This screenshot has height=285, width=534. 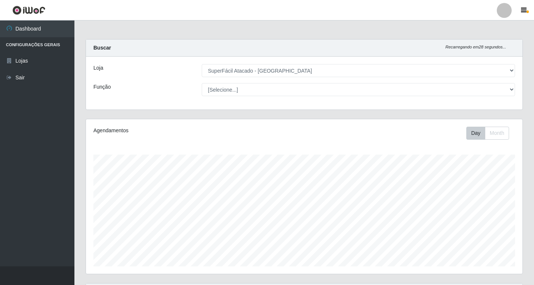 What do you see at coordinates (487, 133) in the screenshot?
I see `div: First group` at bounding box center [487, 133].